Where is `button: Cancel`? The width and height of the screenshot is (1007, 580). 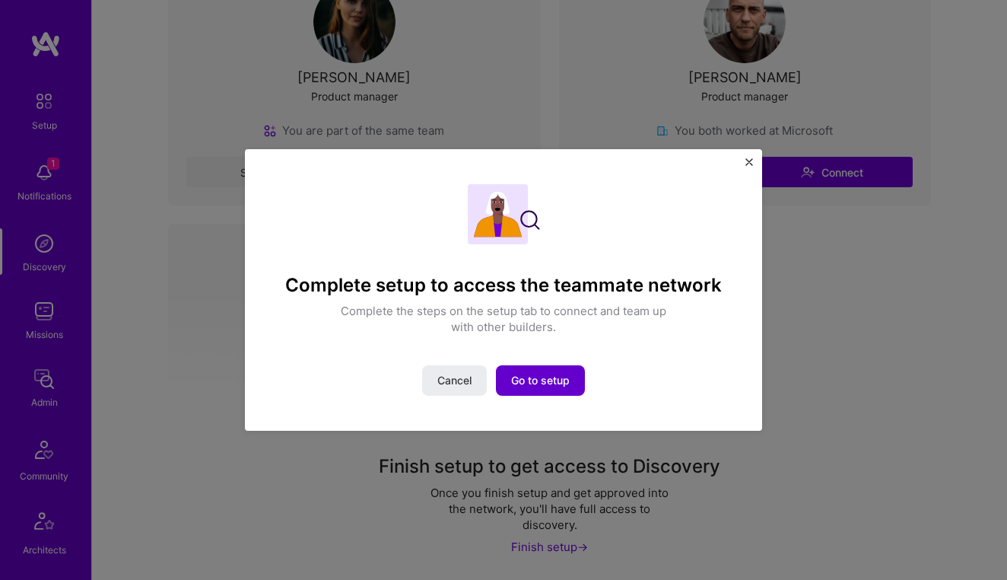
button: Cancel is located at coordinates (454, 380).